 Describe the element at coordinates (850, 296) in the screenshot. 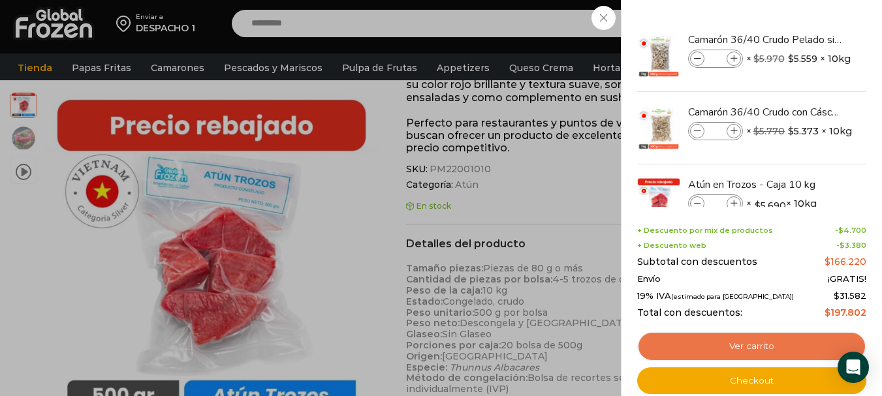

I see `span: 31.582` at that location.